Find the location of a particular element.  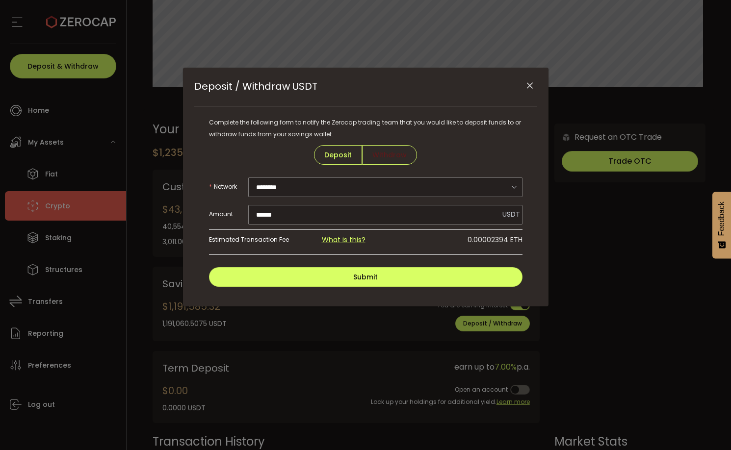

div: 0.00002394 ETH is located at coordinates (455, 240).